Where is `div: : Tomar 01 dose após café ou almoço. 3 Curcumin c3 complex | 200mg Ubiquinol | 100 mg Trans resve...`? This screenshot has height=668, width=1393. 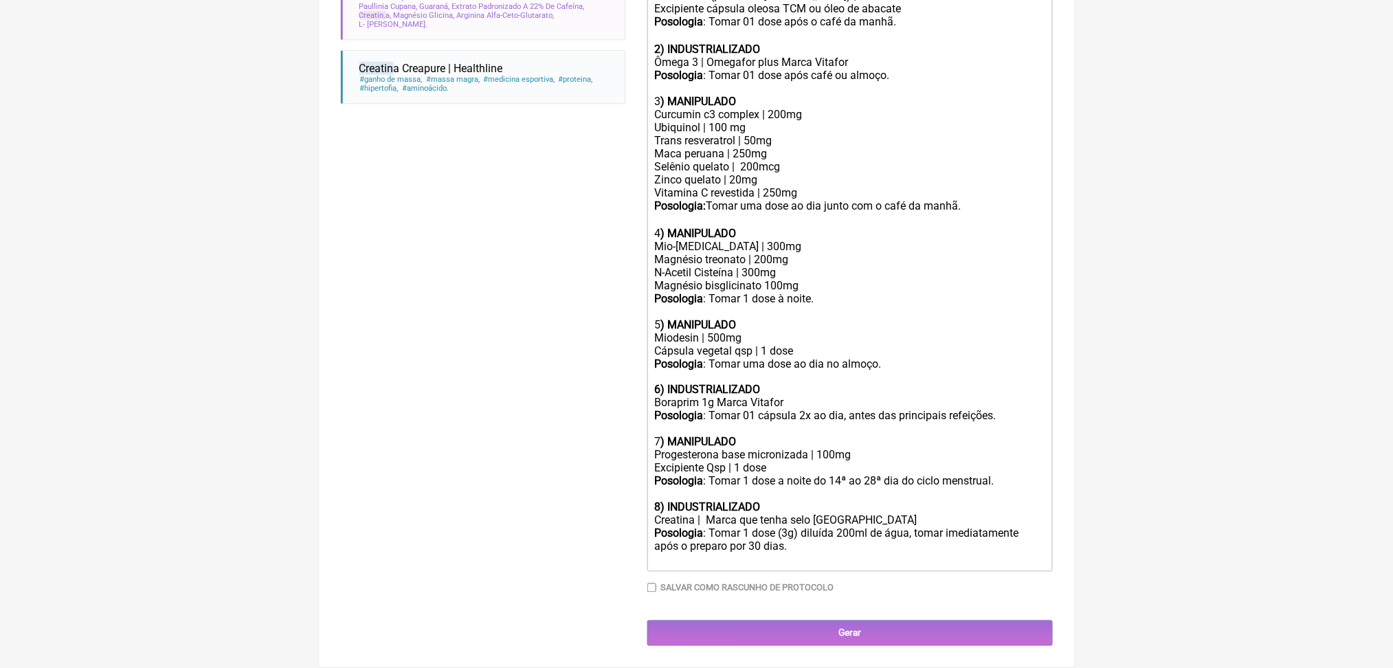 div: : Tomar 01 dose após café ou almoço. 3 Curcumin c3 complex | 200mg Ubiquinol | 100 mg Trans resve... is located at coordinates (849, 134).